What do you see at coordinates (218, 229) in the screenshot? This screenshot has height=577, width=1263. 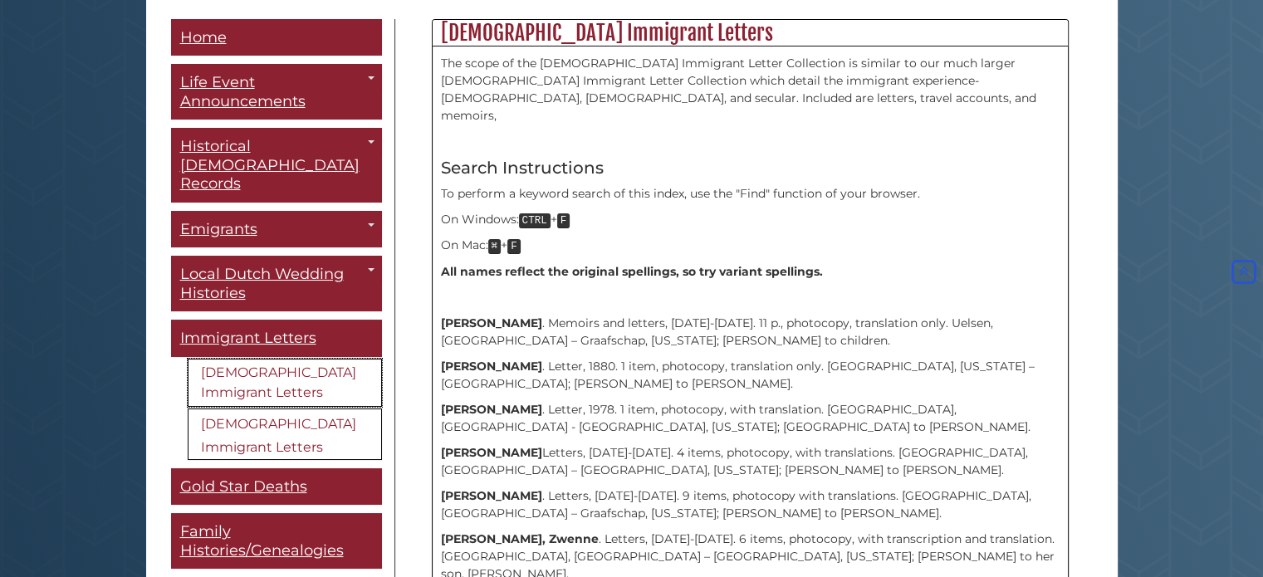 I see `span: Emigrants` at bounding box center [218, 229].